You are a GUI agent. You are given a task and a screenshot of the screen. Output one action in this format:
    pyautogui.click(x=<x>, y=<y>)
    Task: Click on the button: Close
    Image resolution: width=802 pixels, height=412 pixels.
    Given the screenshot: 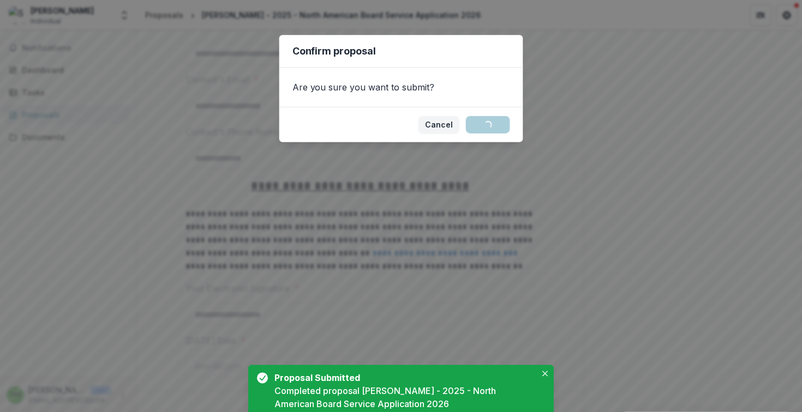 What is the action you would take?
    pyautogui.click(x=545, y=374)
    